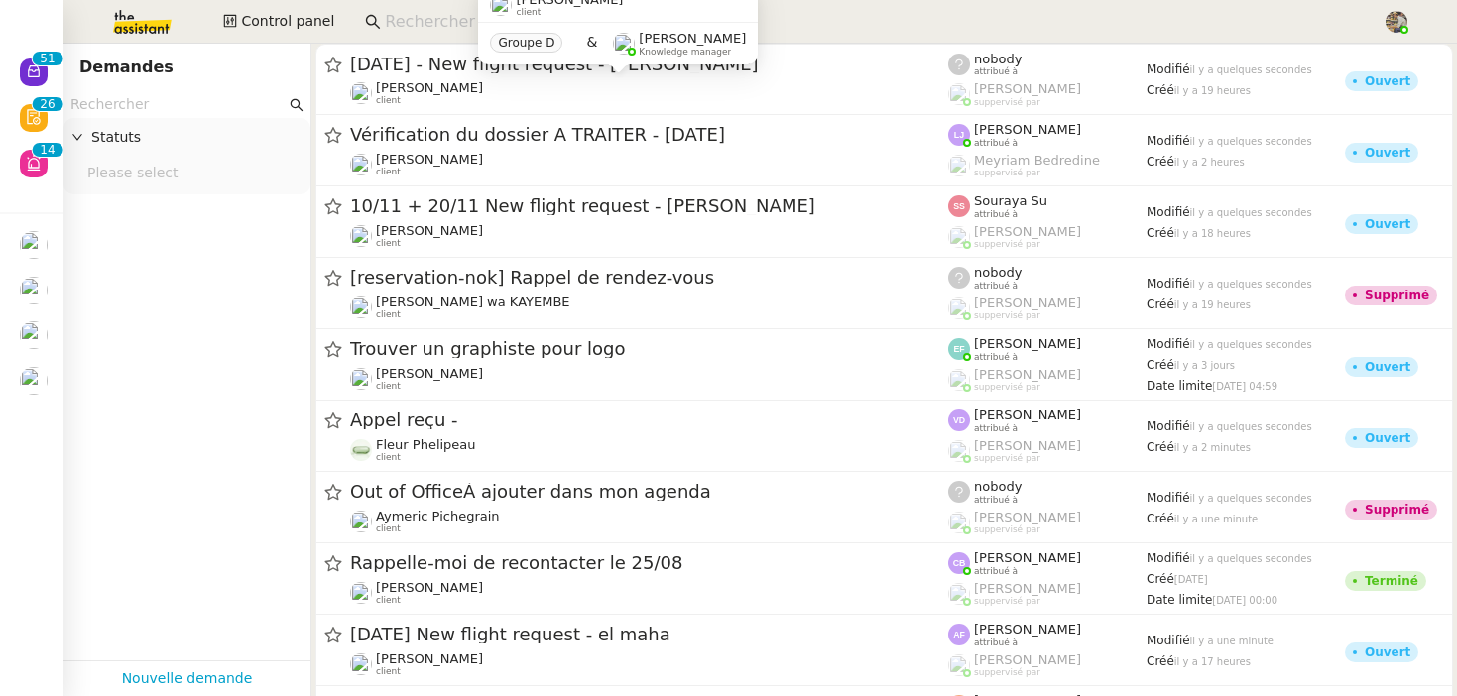  I want to click on img: users%2FyQfMwtYgTqhRP2YHWHmG2s2LYaD3%2Favatar%2Fprofile-pic.png, so click(959, 309).